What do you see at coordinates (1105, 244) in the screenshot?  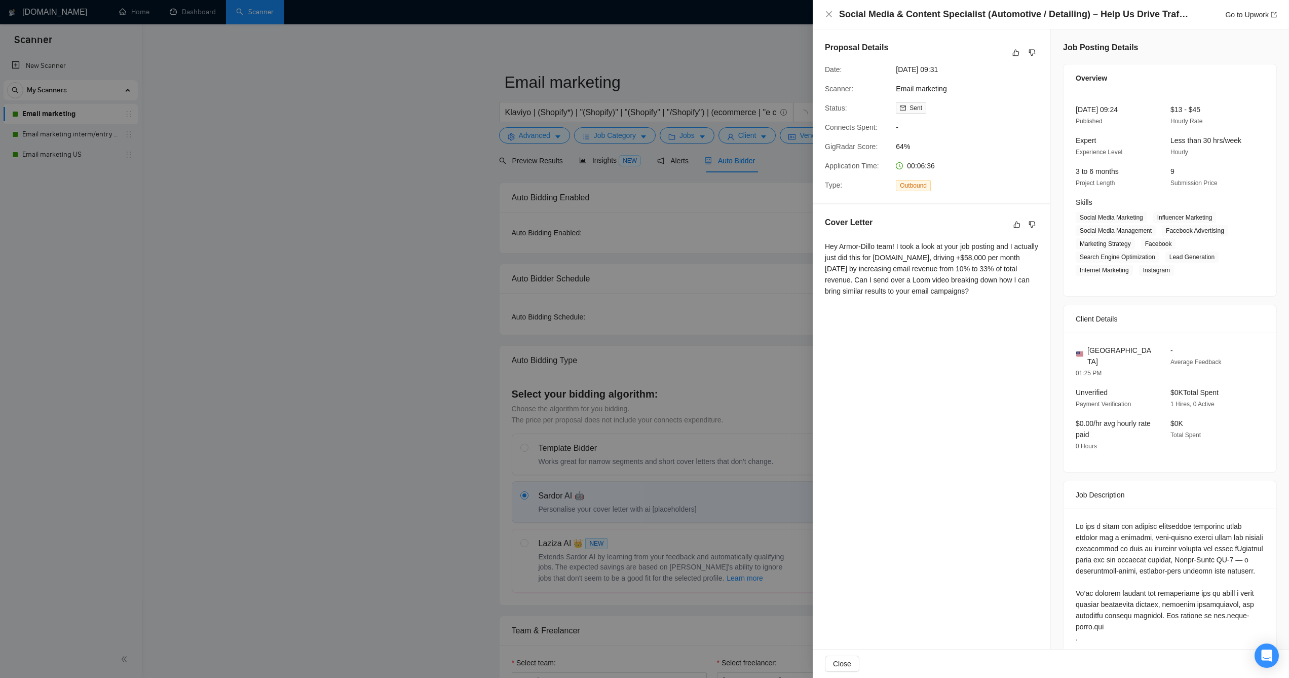 I see `span: Marketing Strategy` at bounding box center [1105, 244].